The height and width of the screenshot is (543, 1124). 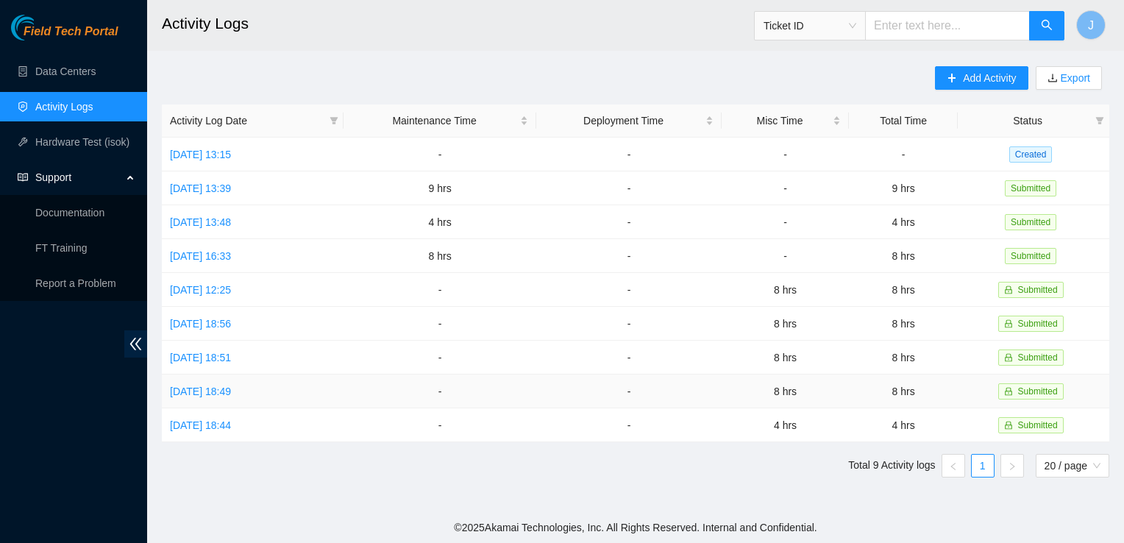 I want to click on a: FT Training, so click(x=61, y=248).